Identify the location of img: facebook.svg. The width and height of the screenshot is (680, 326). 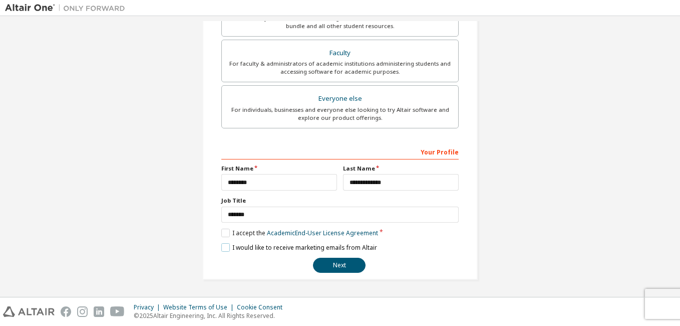
(66, 311).